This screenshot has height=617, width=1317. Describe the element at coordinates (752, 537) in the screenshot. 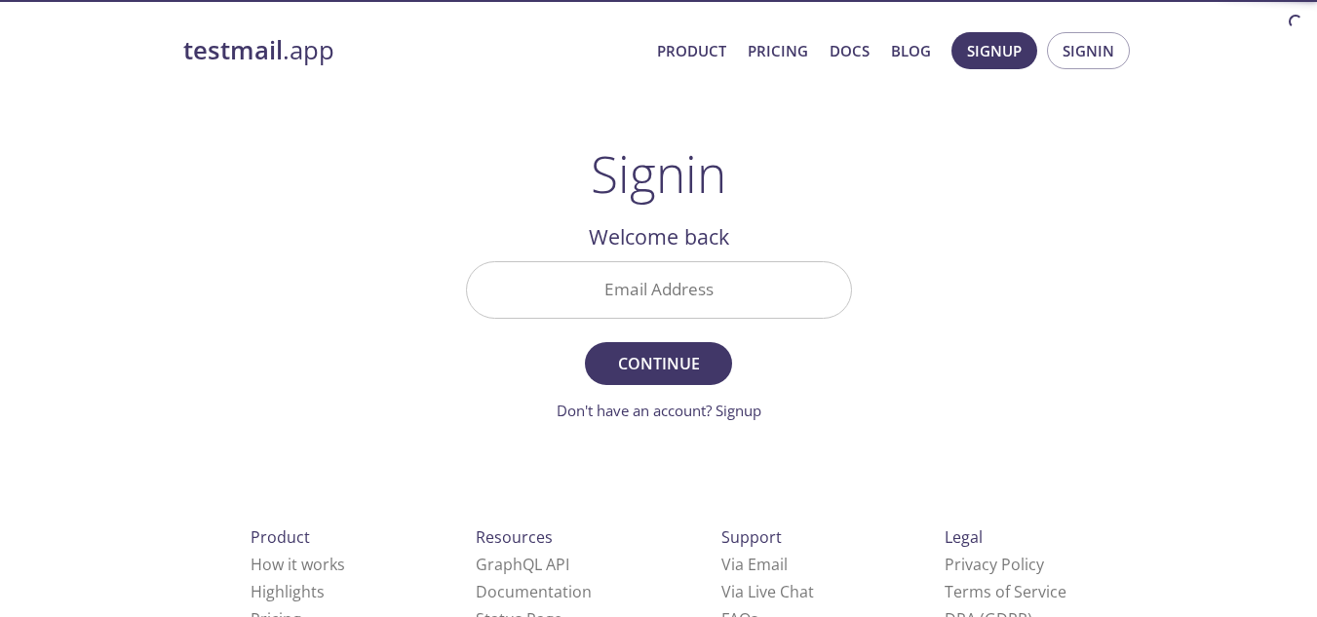

I see `span: Support` at that location.